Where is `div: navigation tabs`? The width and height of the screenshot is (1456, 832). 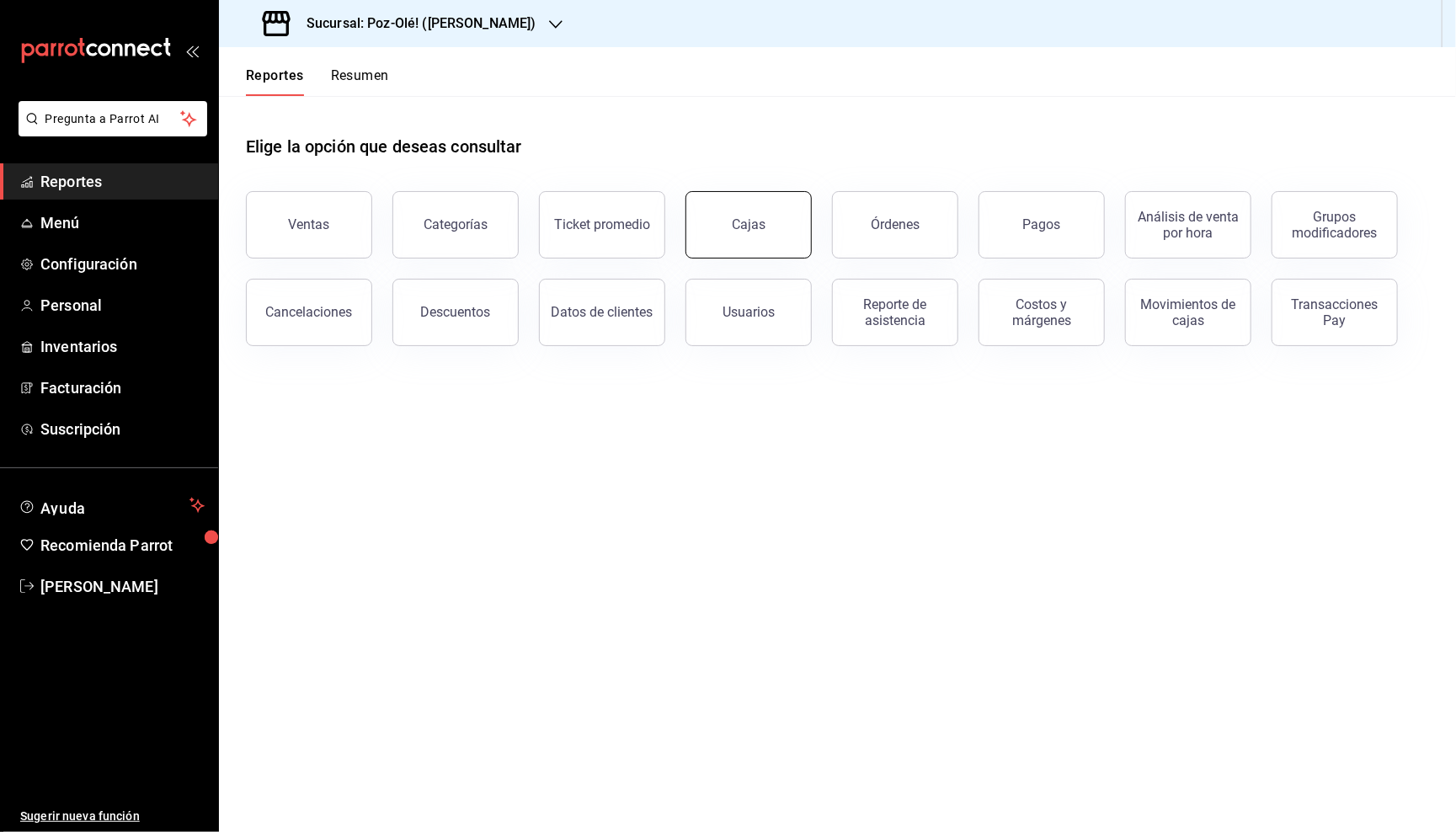 div: navigation tabs is located at coordinates (317, 82).